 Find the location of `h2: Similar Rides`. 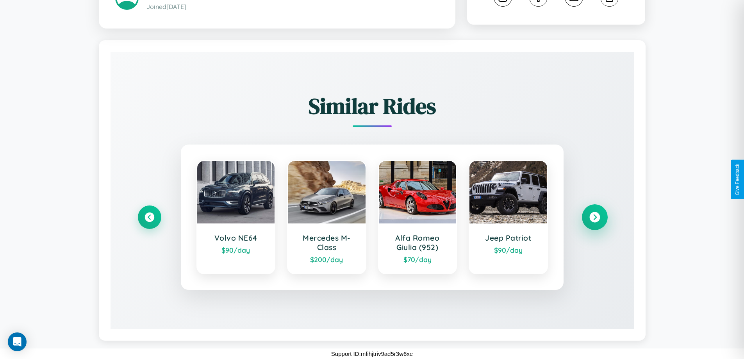

h2: Similar Rides is located at coordinates (372, 106).